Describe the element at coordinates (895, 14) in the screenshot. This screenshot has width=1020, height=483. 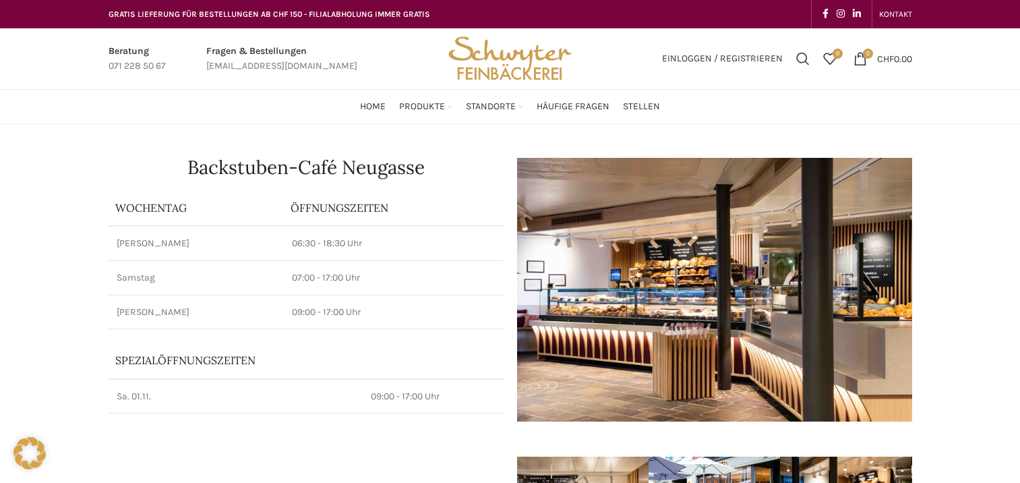
I see `span: KONTAKT` at that location.